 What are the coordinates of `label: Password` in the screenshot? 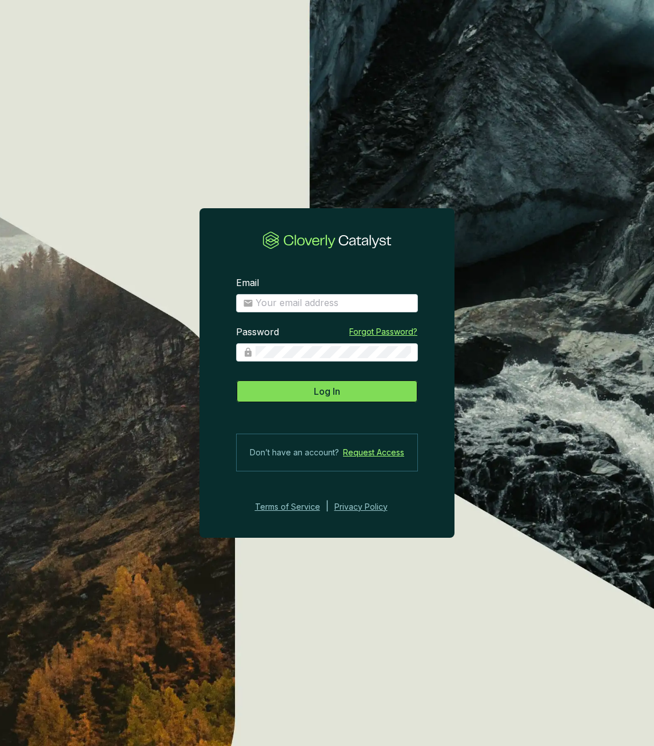 It's located at (257, 332).